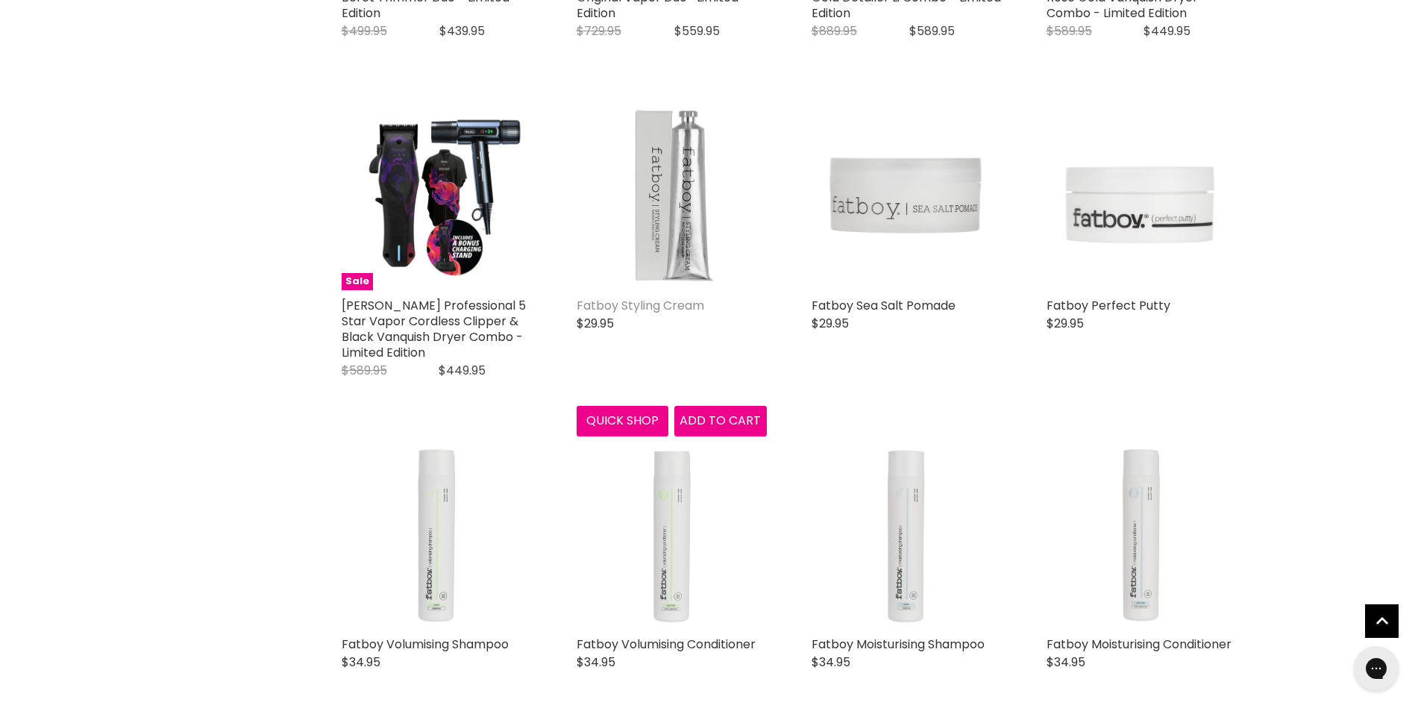 This screenshot has height=711, width=1421. What do you see at coordinates (834, 31) in the screenshot?
I see `span: $889.95` at bounding box center [834, 31].